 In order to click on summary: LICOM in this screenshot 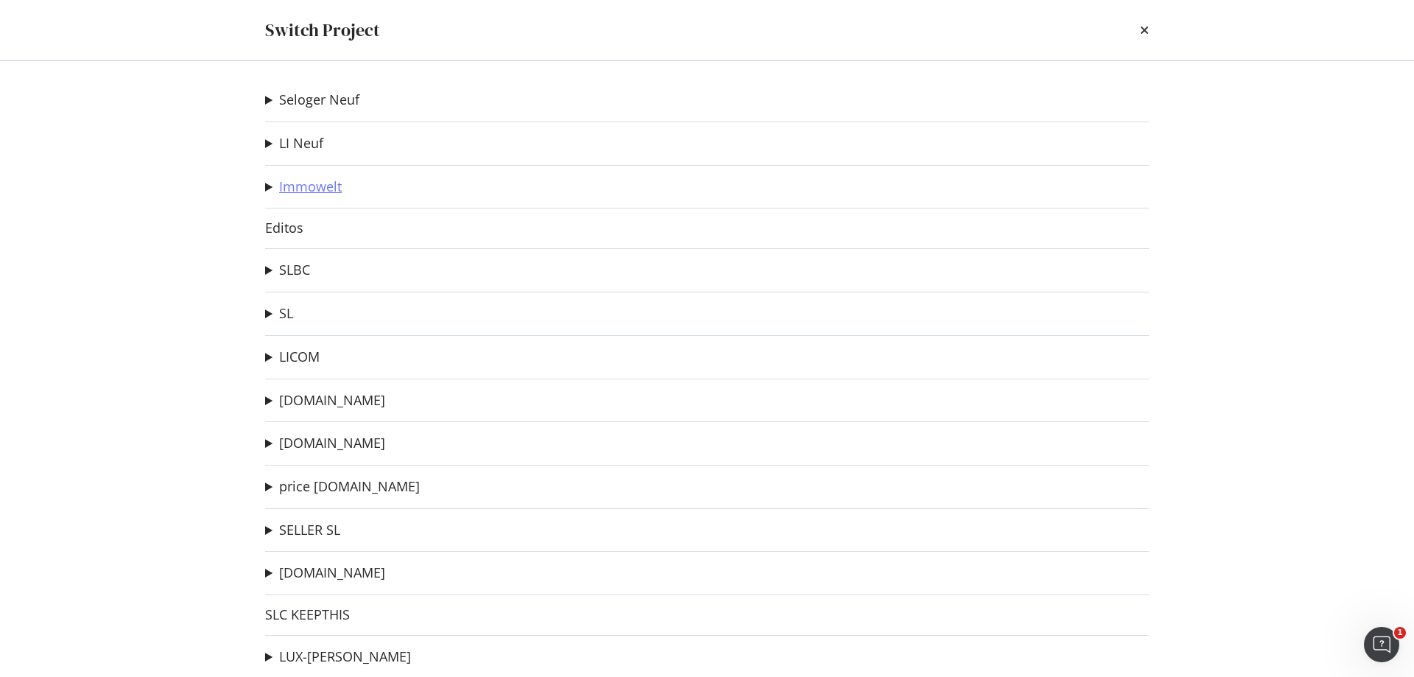, I will do `click(292, 357)`.